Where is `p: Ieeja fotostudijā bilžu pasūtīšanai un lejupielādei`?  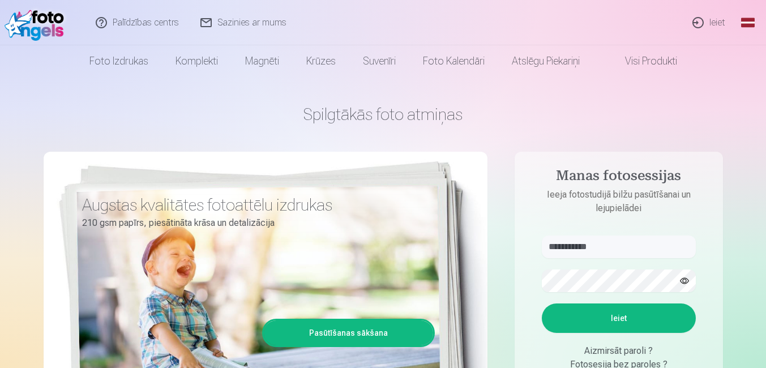
p: Ieeja fotostudijā bilžu pasūtīšanai un lejupielādei is located at coordinates (619, 202).